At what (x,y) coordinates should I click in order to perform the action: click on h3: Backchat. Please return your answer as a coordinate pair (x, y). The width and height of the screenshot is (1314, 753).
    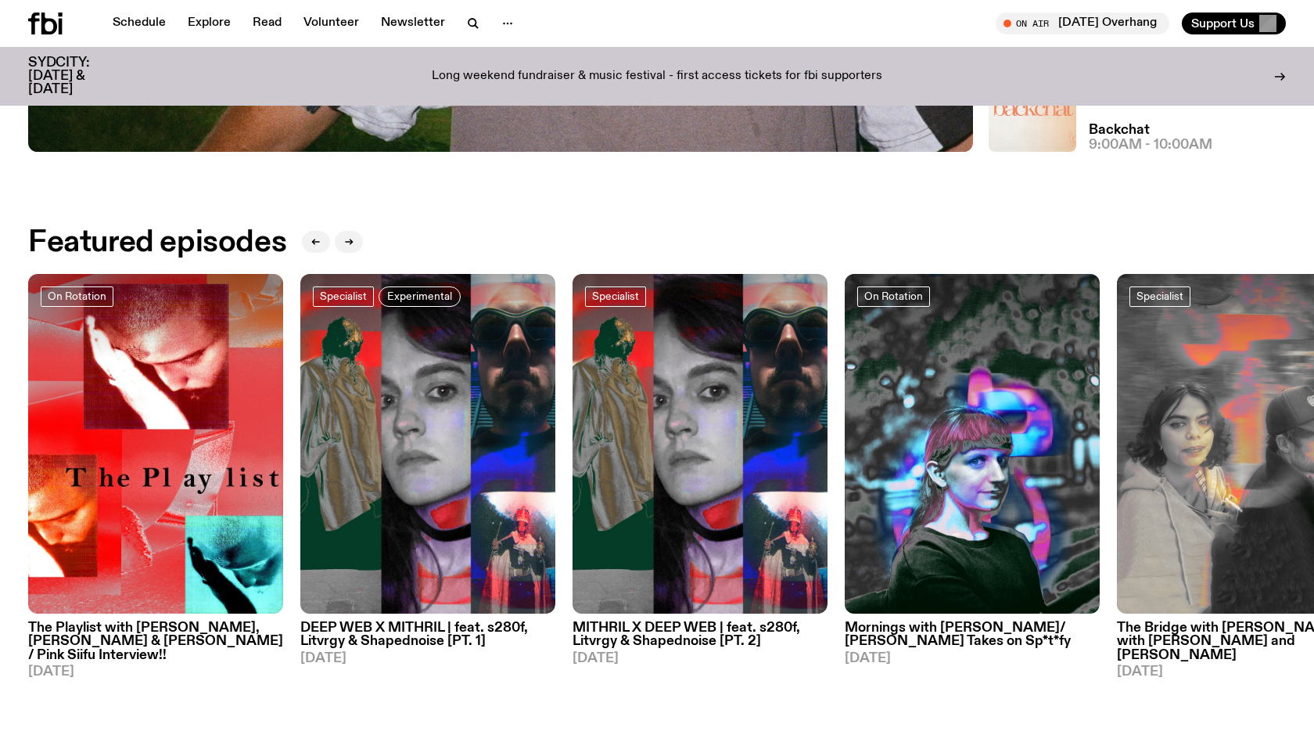
    Looking at the image, I should click on (1119, 130).